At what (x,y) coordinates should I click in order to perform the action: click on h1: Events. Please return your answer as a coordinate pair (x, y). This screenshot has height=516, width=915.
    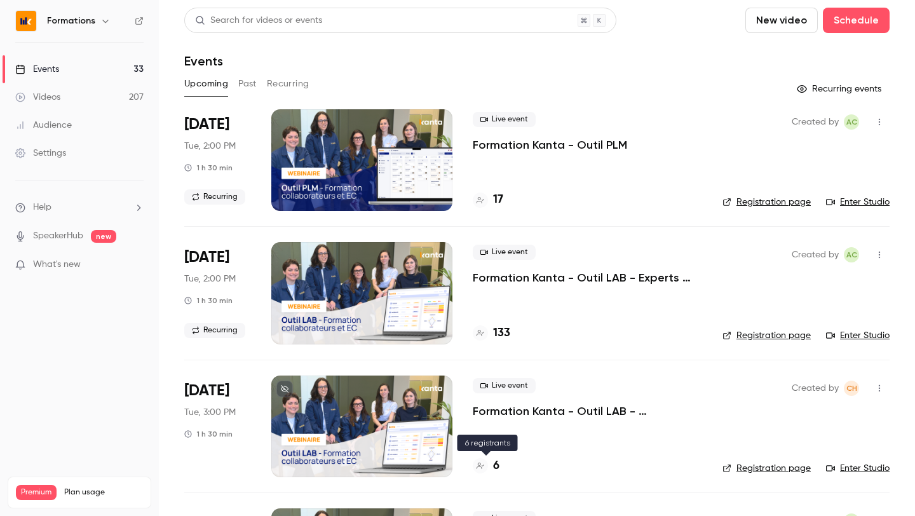
    Looking at the image, I should click on (203, 61).